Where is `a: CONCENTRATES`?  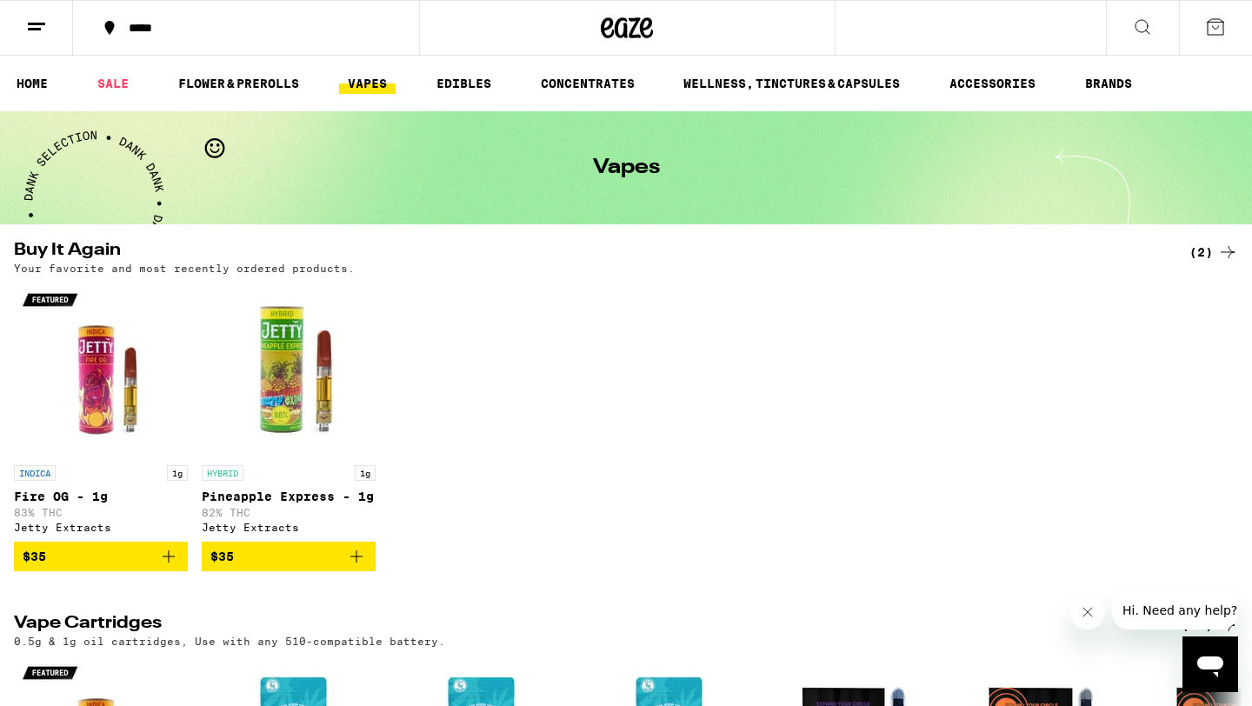
a: CONCENTRATES is located at coordinates (588, 83).